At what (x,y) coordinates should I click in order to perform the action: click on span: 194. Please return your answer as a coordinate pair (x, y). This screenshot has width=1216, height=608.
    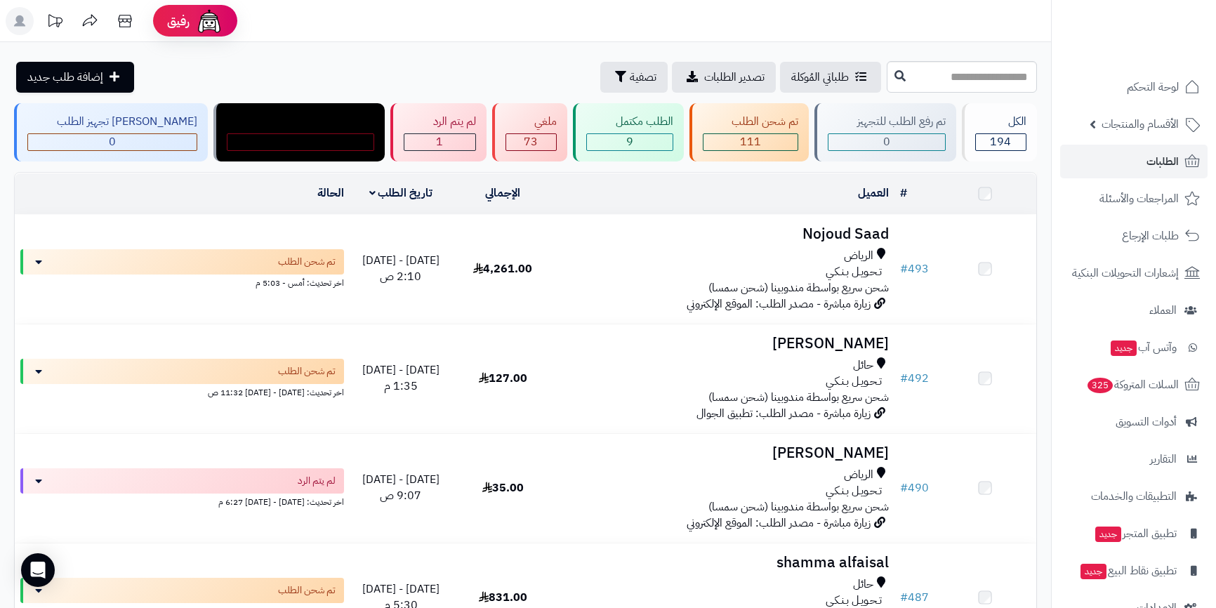
    Looking at the image, I should click on (1000, 142).